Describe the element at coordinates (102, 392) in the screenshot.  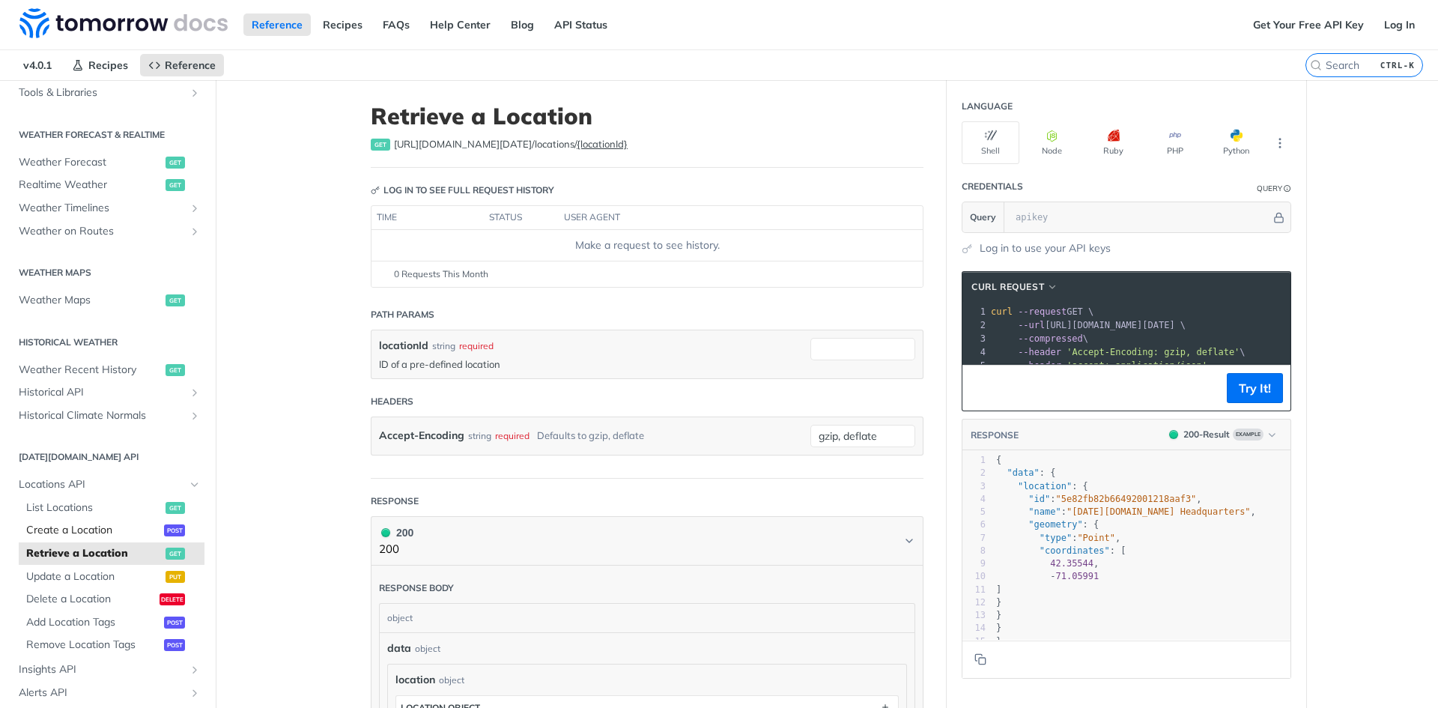
I see `span: Historical API` at that location.